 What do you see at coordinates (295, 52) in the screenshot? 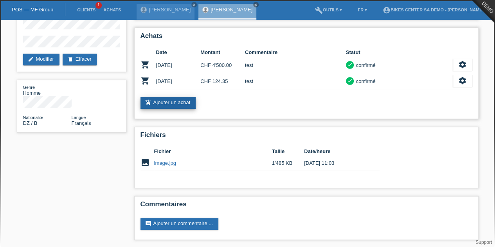
I see `th: Commentaire` at bounding box center [295, 52].